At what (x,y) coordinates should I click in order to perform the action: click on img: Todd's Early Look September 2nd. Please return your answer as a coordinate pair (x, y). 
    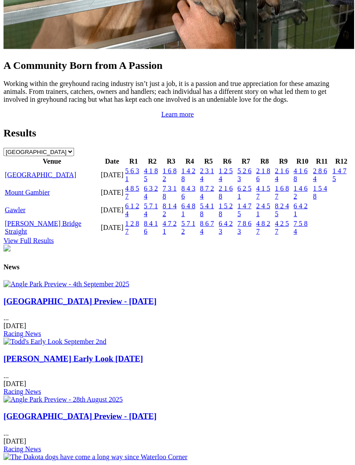
    Looking at the image, I should click on (55, 341).